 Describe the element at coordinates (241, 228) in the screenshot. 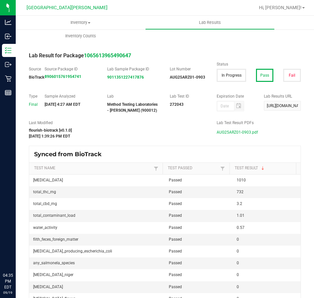

I see `span: 0.57` at that location.